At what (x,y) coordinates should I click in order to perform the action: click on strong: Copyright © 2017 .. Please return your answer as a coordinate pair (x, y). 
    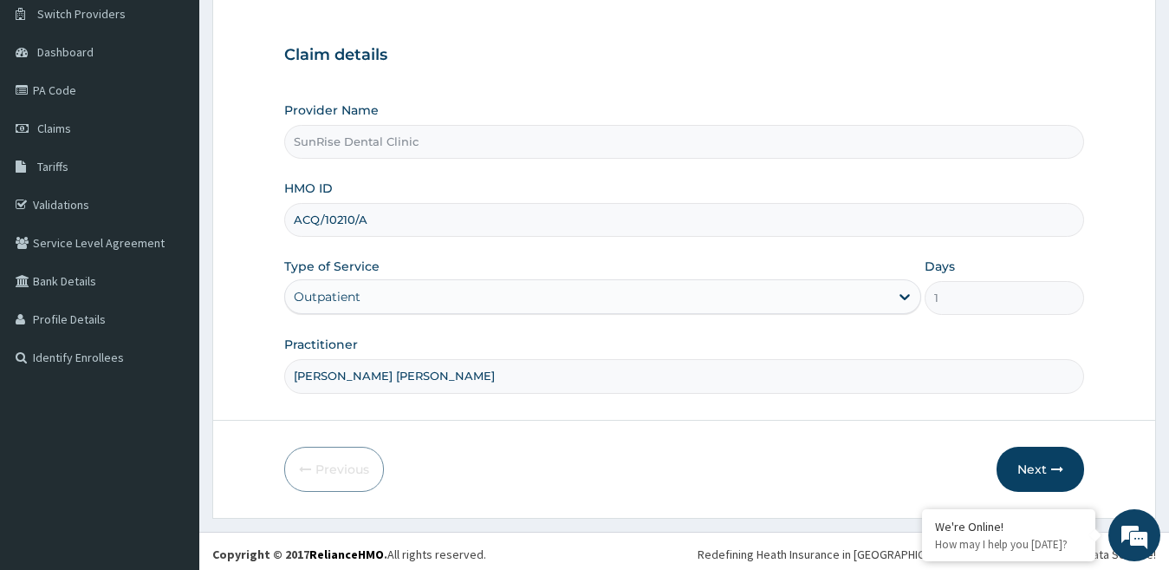
    Looking at the image, I should click on (300, 554).